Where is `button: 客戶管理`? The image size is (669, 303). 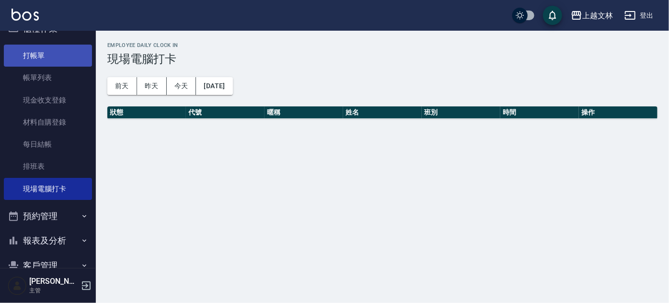
button: 客戶管理 is located at coordinates (48, 266).